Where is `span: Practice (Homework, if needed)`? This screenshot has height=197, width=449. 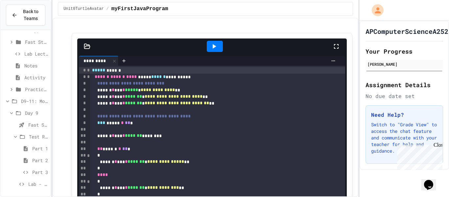 span: Practice (Homework, if needed) is located at coordinates (36, 89).